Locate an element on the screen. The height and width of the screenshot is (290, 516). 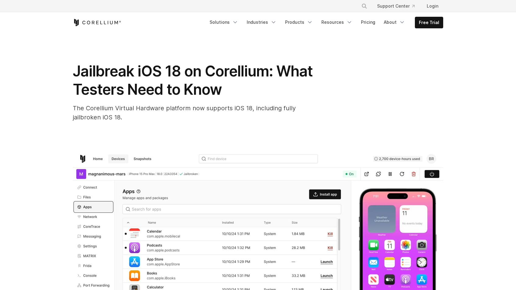
a: Solutions is located at coordinates (224, 22).